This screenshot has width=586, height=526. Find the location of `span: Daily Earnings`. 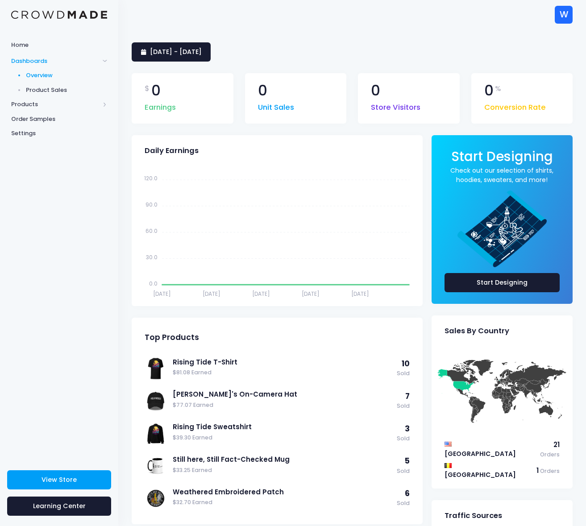

span: Daily Earnings is located at coordinates (171, 151).